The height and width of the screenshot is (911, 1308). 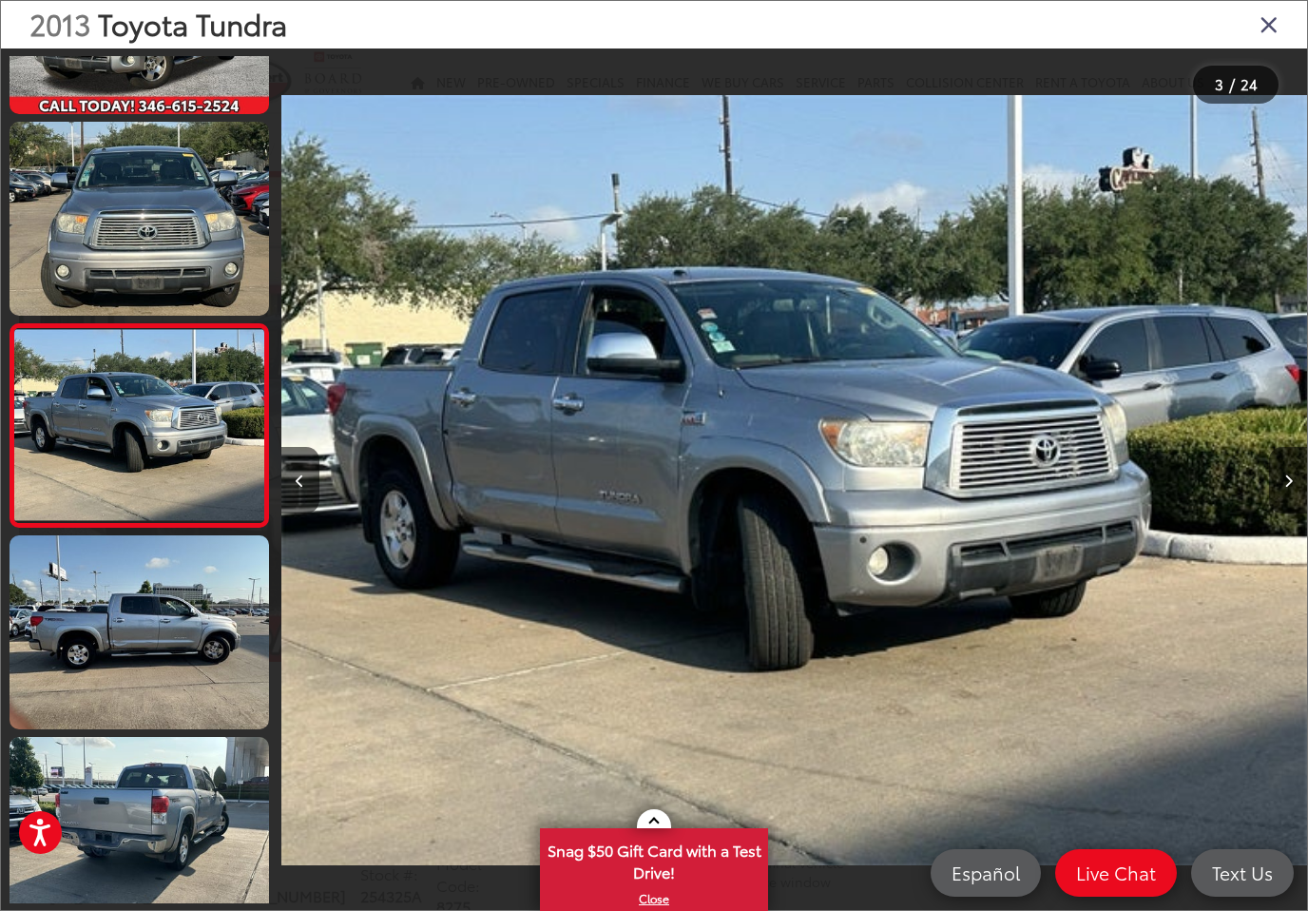 I want to click on a: Live Chat, so click(x=1116, y=873).